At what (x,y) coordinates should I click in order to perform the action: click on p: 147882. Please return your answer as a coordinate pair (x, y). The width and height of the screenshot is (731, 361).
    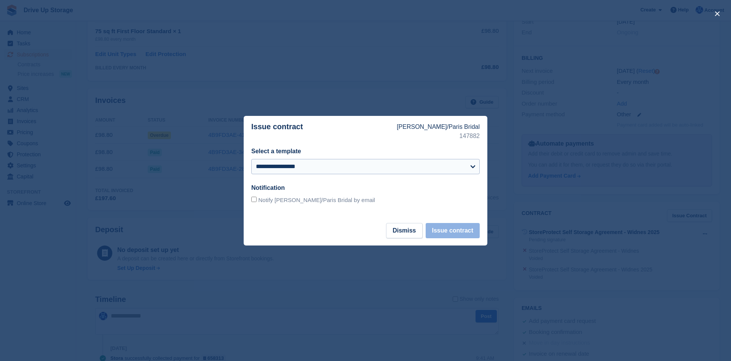
    Looking at the image, I should click on (438, 136).